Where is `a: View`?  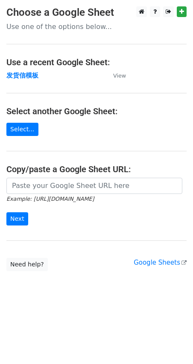 a: View is located at coordinates (115, 76).